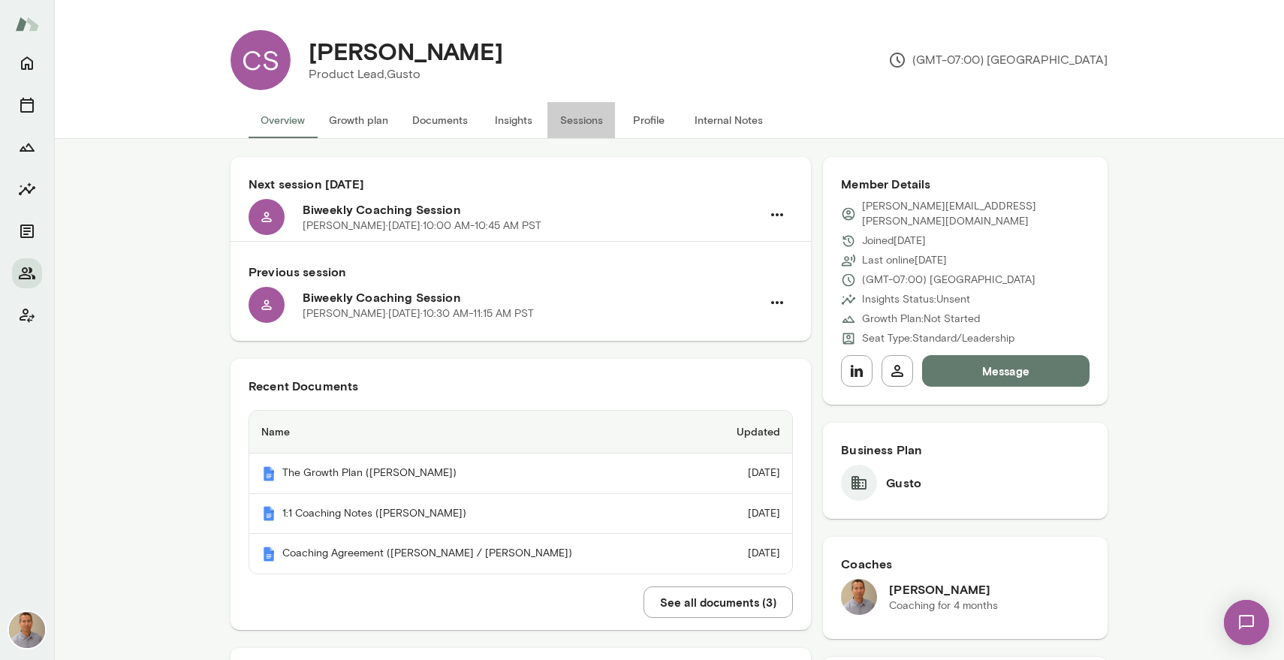  Describe the element at coordinates (520, 272) in the screenshot. I see `h6: Previous session` at that location.